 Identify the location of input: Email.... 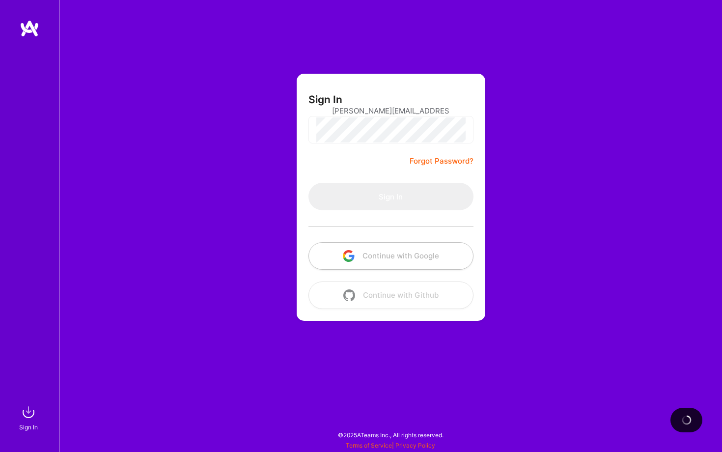
(391, 110).